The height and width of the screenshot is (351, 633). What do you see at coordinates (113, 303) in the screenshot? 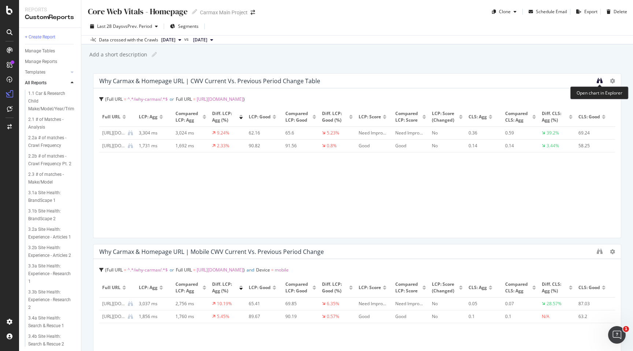
I see `div: https://www.carmax.com/` at bounding box center [113, 303].